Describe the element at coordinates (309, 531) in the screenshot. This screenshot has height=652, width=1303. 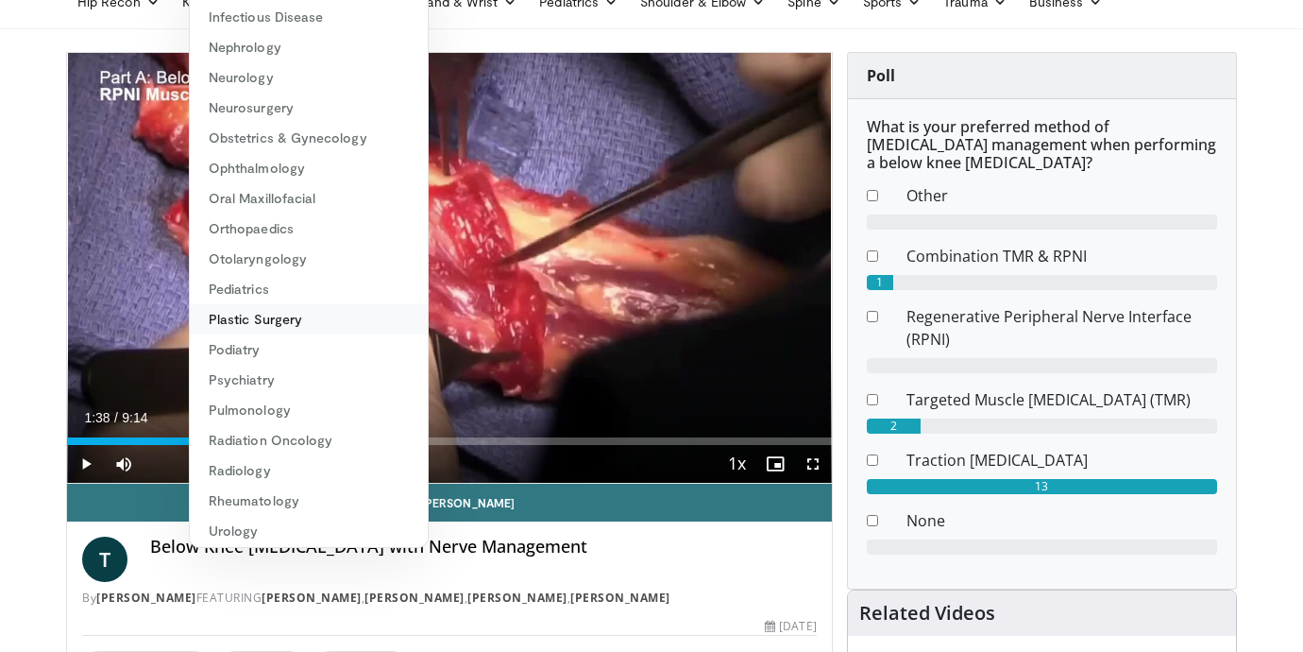
I see `a: Urology` at that location.